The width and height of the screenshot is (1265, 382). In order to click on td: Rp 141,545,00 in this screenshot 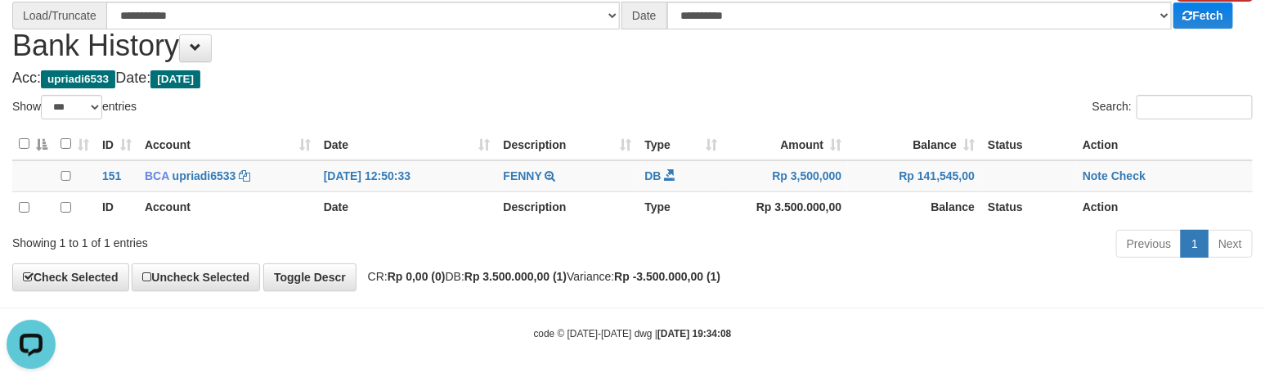, I will do `click(914, 176)`.